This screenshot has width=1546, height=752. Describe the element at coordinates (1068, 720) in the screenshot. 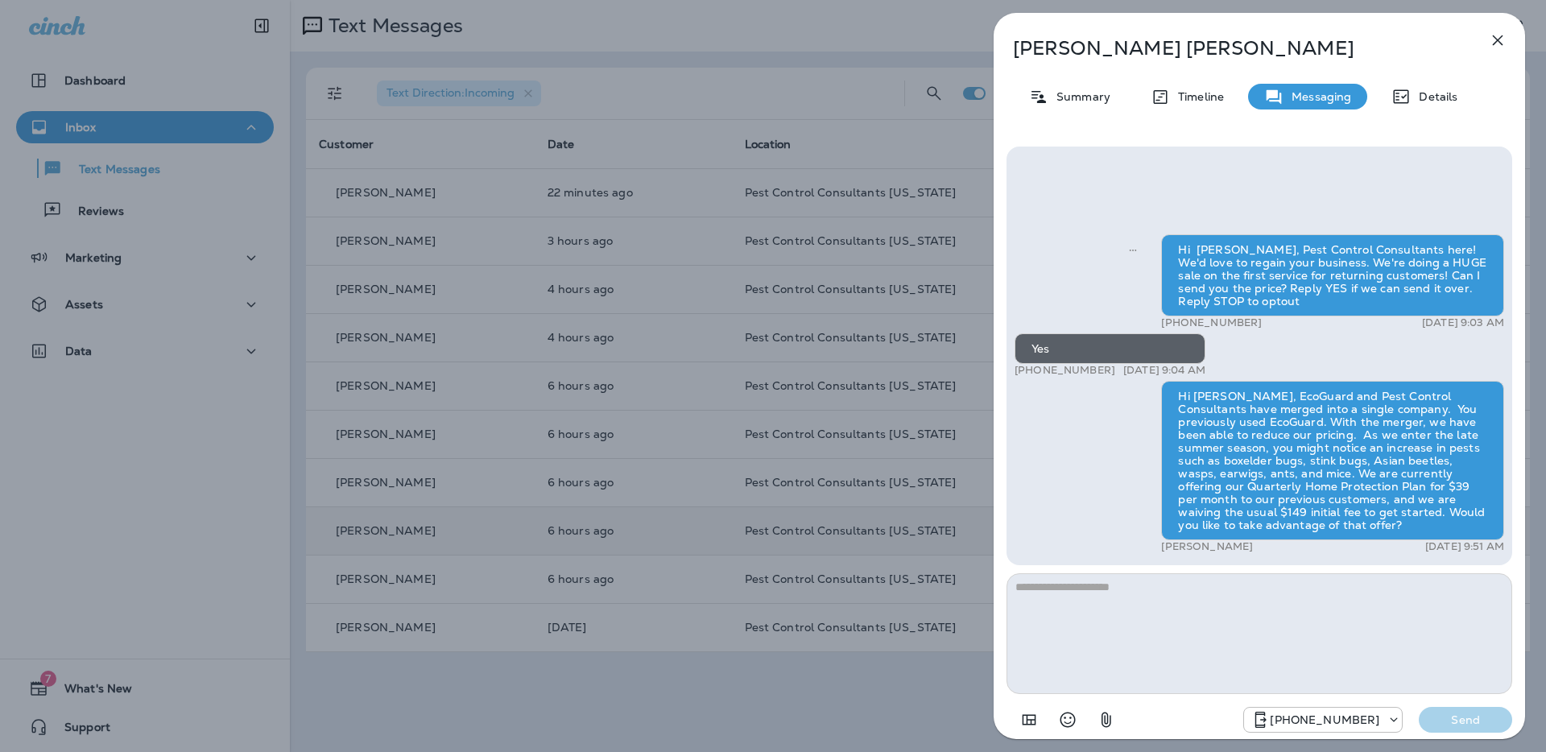

I see `button: Select an emoji` at that location.